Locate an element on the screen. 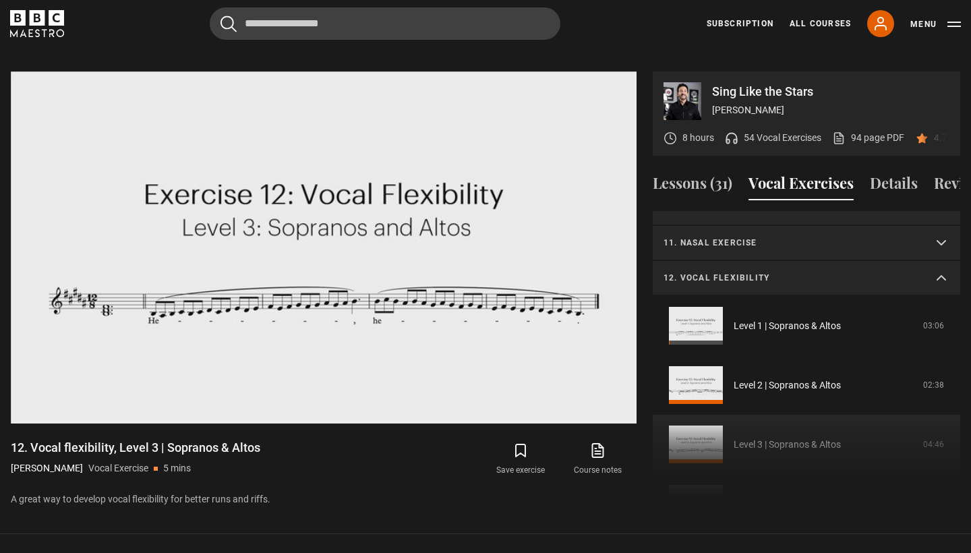 This screenshot has height=553, width=971. a: Subscription is located at coordinates (739, 24).